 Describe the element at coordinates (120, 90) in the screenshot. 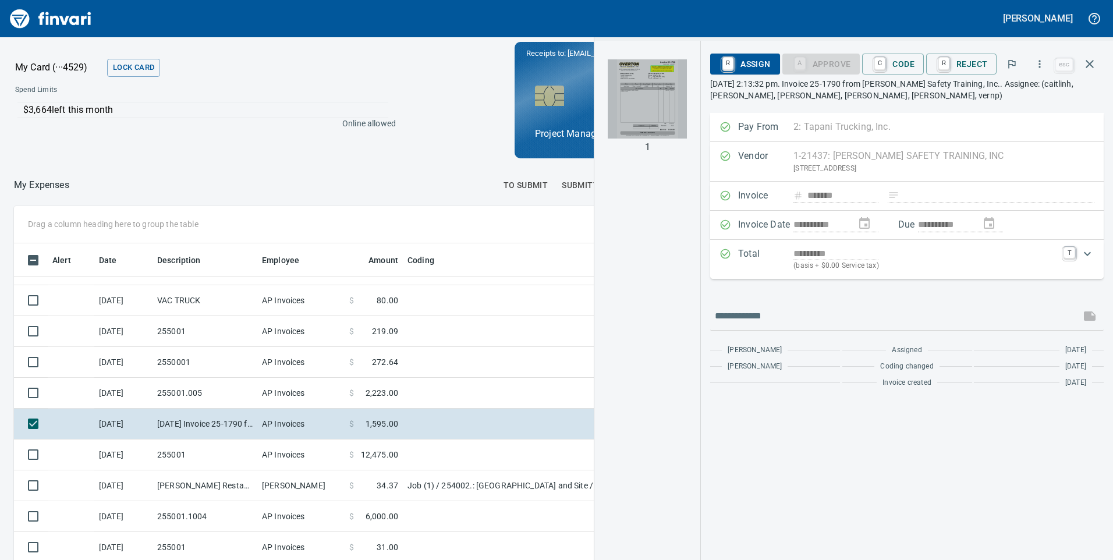

I see `span: Spend Limits` at that location.